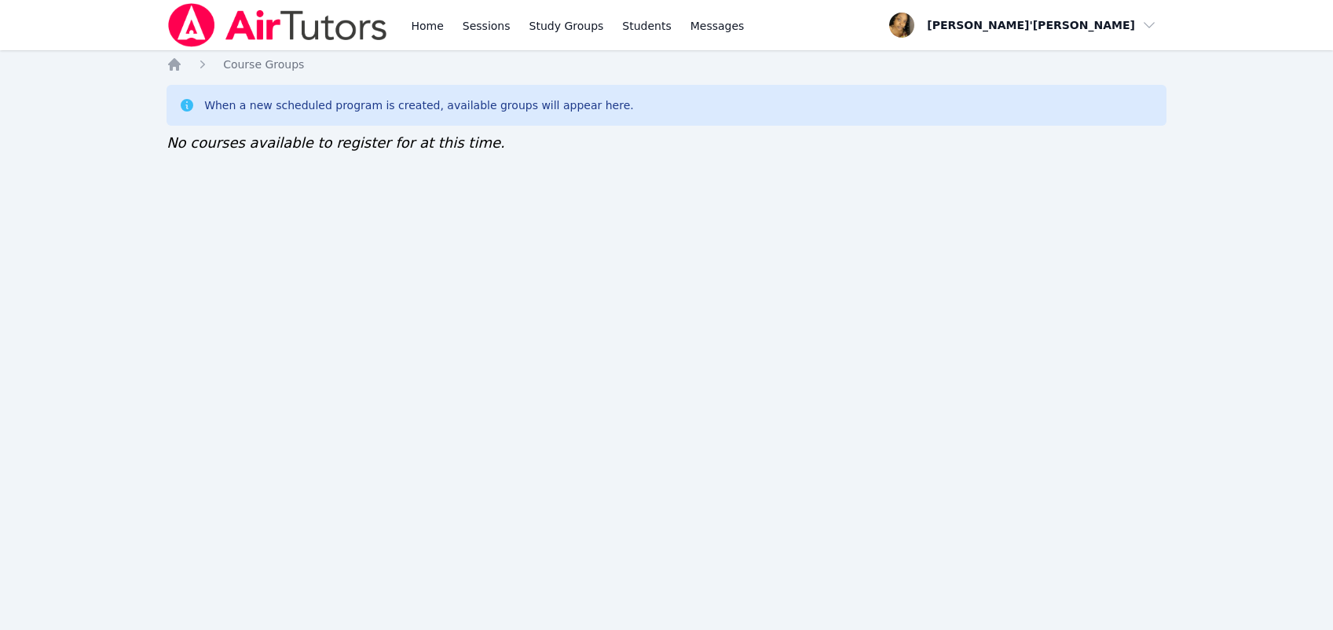 This screenshot has height=630, width=1333. Describe the element at coordinates (263, 64) in the screenshot. I see `a: Course Groups` at that location.